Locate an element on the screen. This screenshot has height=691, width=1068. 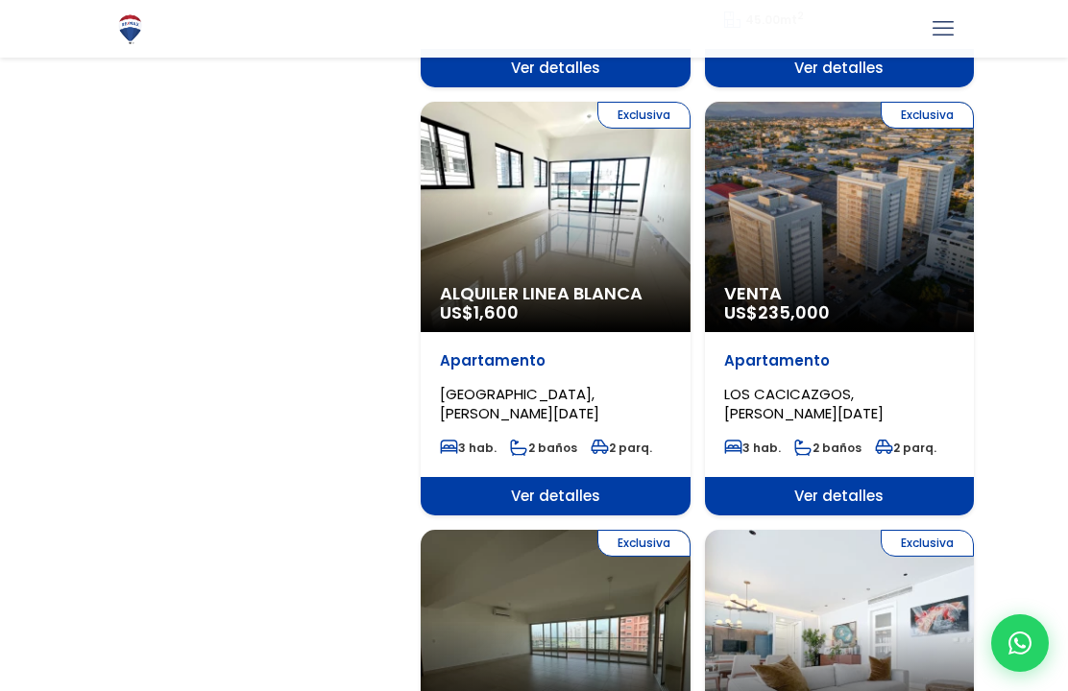
span: 1,600 is located at coordinates (496, 312).